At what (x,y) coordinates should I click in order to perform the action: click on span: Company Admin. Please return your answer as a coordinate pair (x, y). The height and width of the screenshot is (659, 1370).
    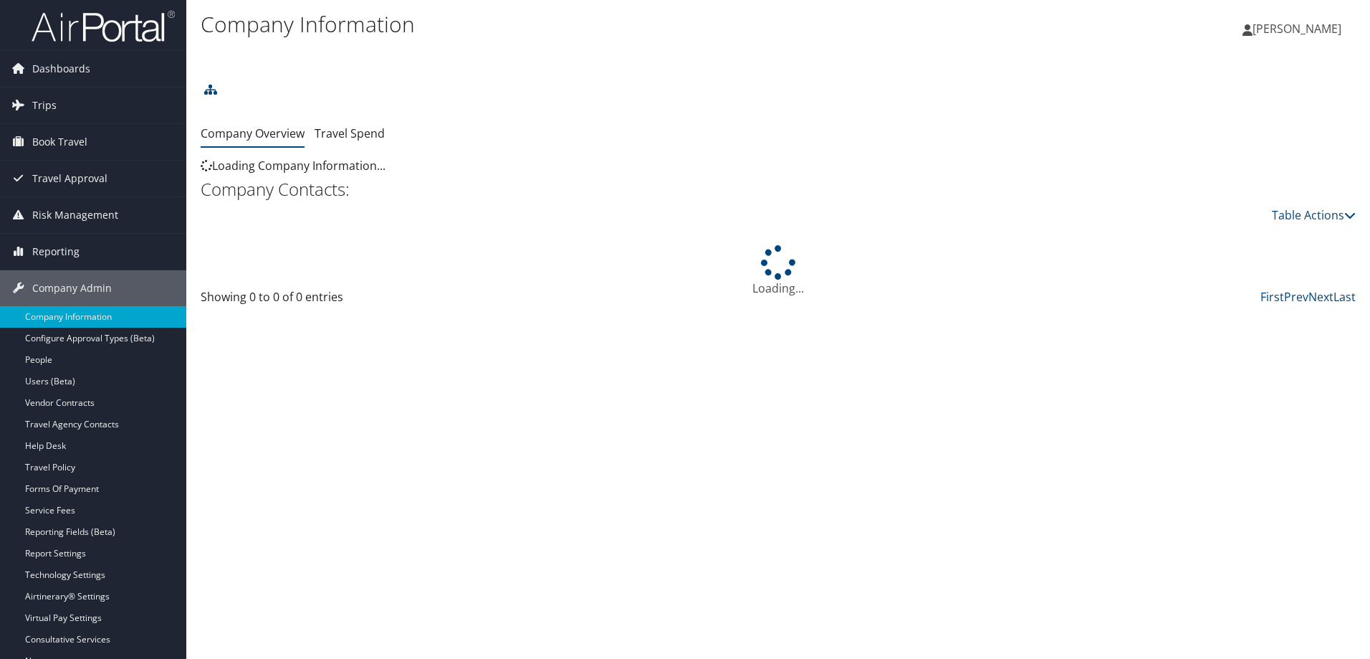
    Looking at the image, I should click on (72, 288).